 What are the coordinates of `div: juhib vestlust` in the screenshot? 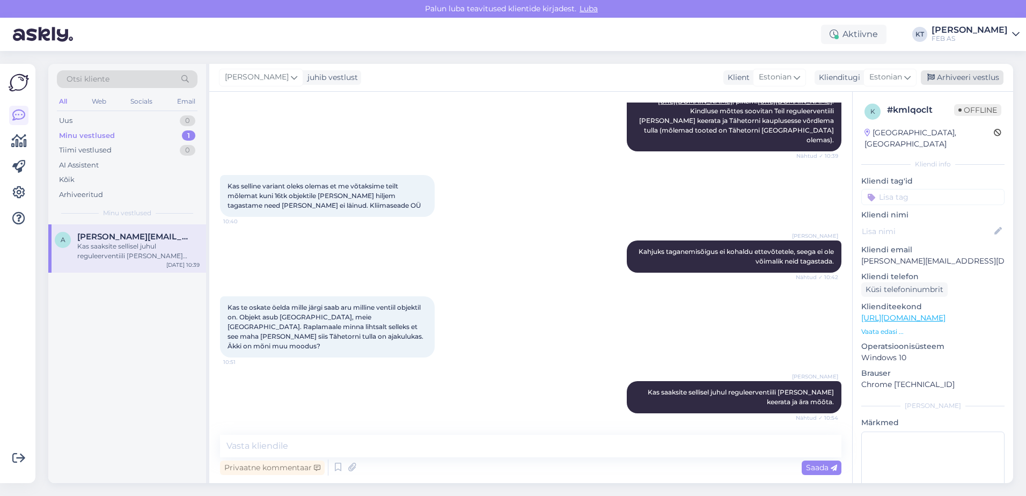 It's located at (331, 77).